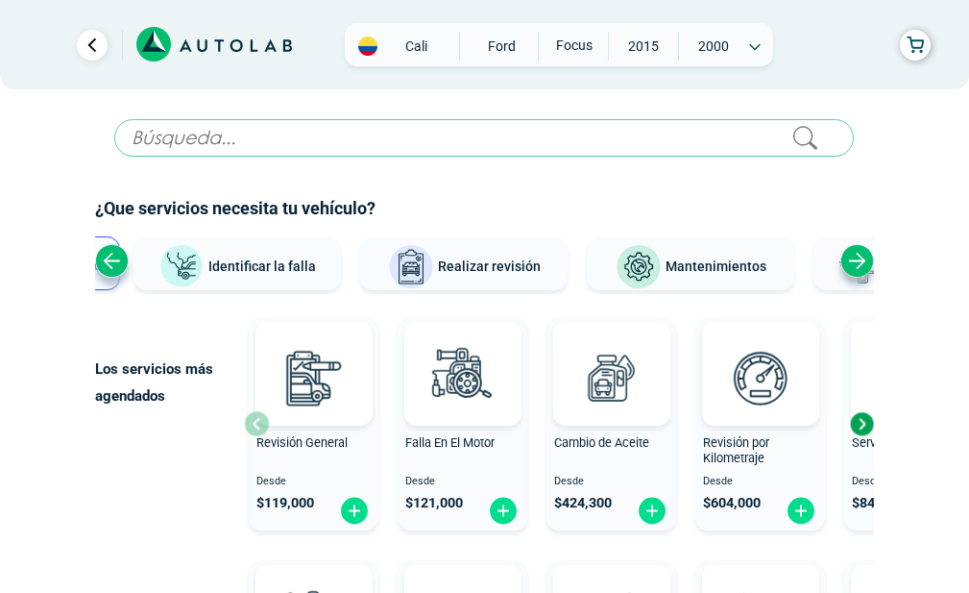  Describe the element at coordinates (489, 266) in the screenshot. I see `span: Realizar revisión` at that location.